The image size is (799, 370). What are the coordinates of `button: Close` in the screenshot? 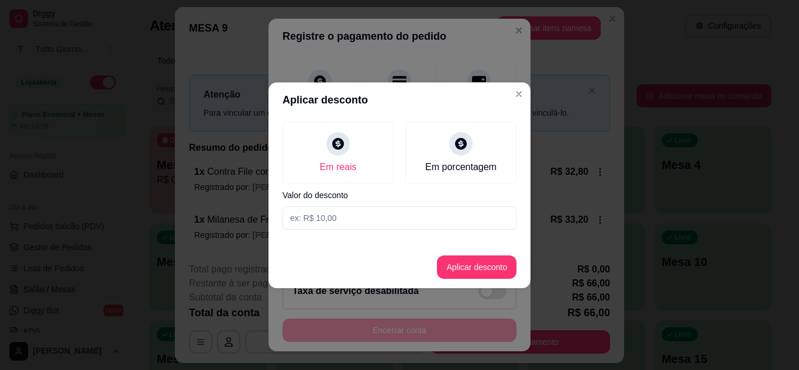 It's located at (519, 94).